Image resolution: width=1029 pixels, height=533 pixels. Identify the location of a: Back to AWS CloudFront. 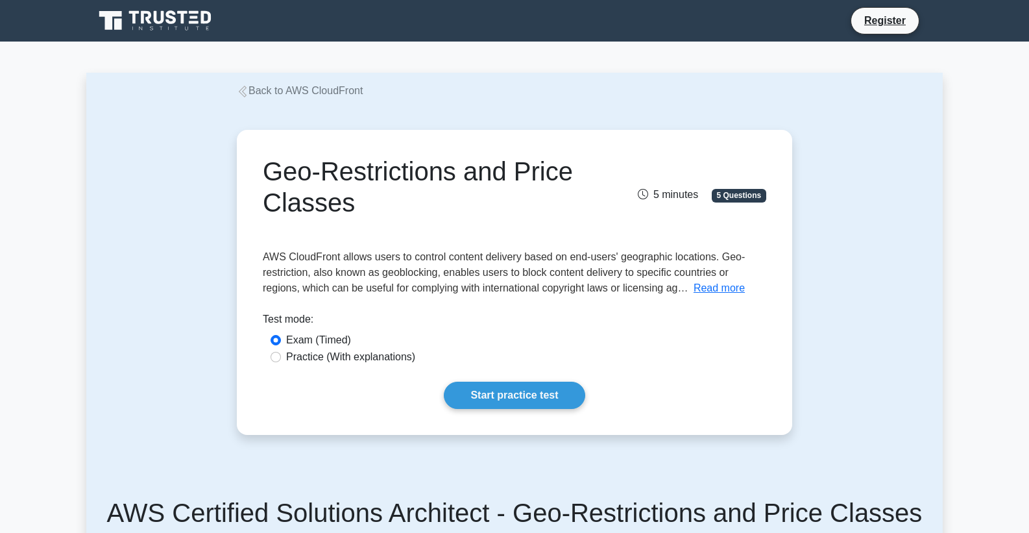
(300, 90).